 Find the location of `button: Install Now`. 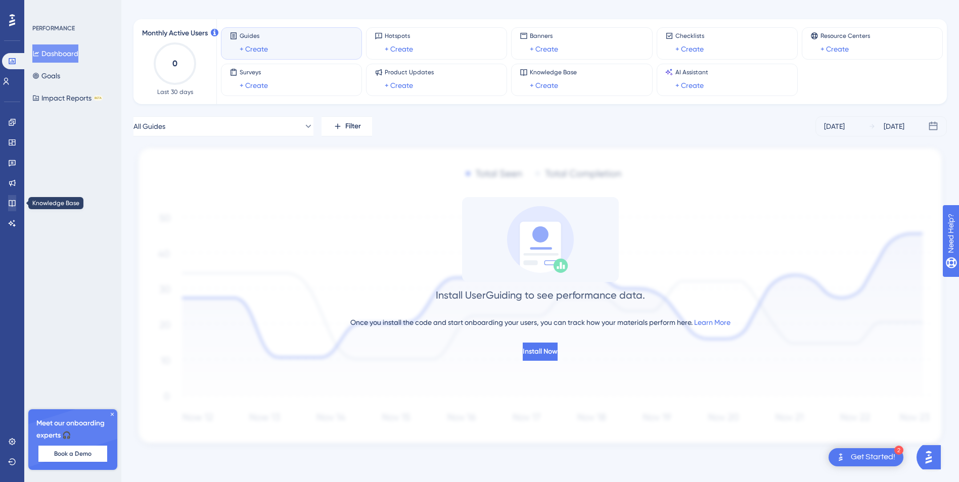

button: Install Now is located at coordinates (540, 352).